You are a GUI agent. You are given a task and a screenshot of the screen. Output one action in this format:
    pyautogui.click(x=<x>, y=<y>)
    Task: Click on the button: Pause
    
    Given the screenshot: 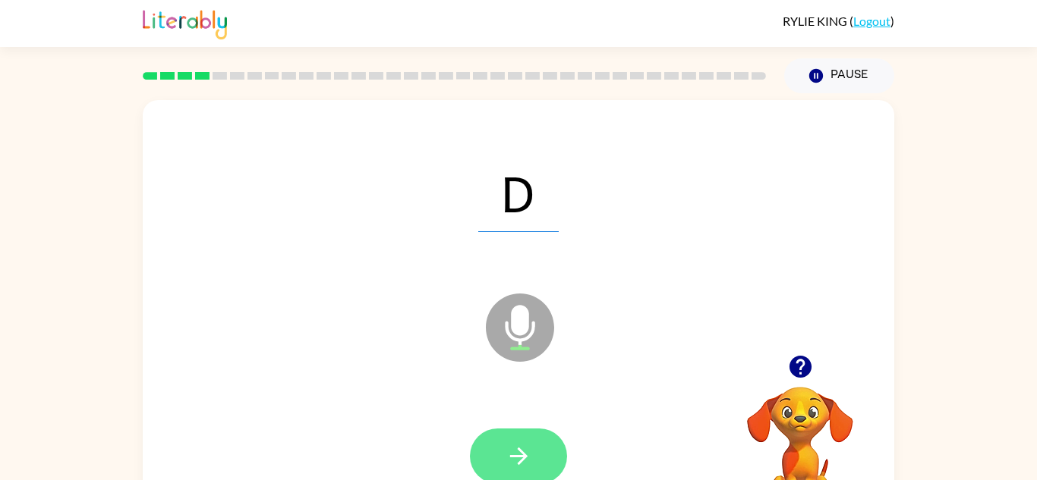 What is the action you would take?
    pyautogui.click(x=838, y=76)
    